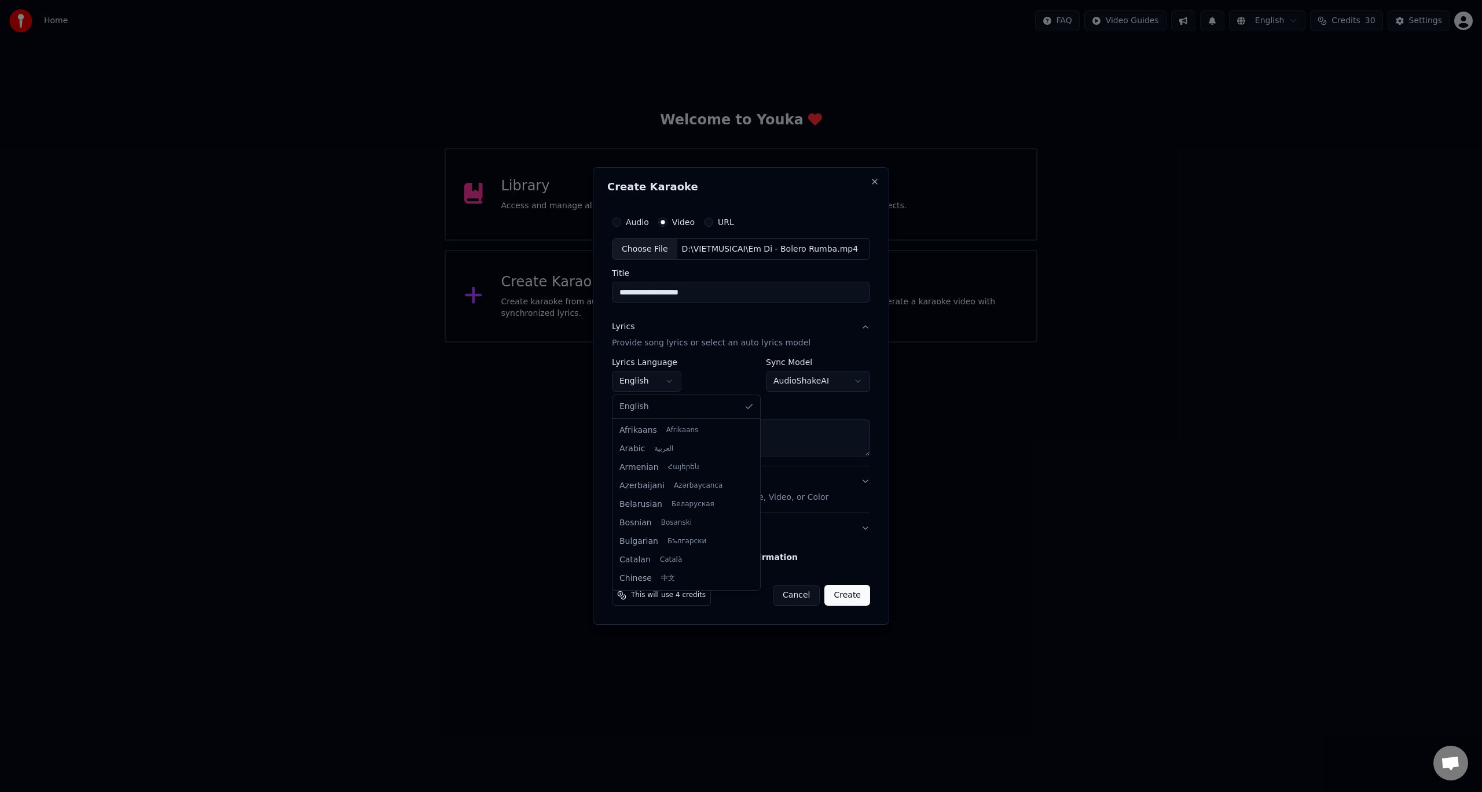 This screenshot has width=1482, height=792. Describe the element at coordinates (693, 505) in the screenshot. I see `span: Беларуская` at that location.